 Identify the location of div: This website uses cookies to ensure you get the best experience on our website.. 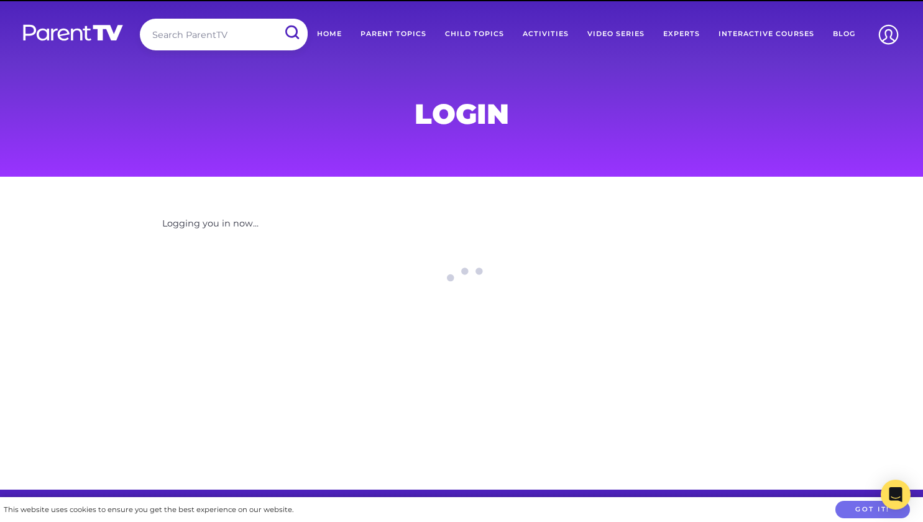
(149, 509).